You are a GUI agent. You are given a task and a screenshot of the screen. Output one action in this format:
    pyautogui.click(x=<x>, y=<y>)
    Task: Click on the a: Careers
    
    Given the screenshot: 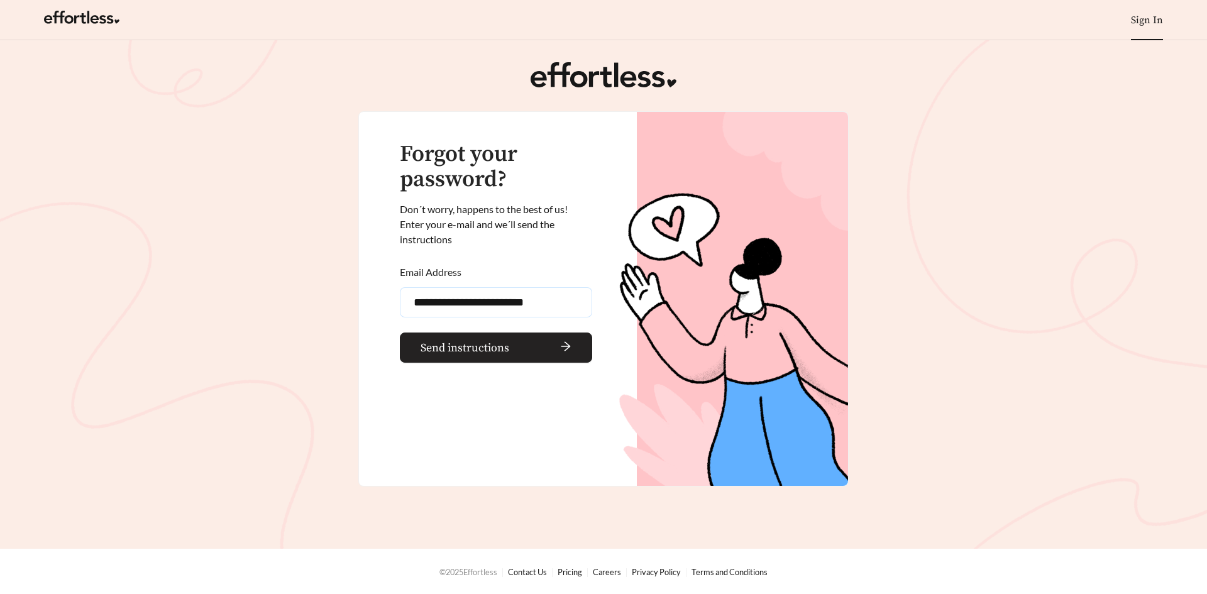 What is the action you would take?
    pyautogui.click(x=607, y=572)
    